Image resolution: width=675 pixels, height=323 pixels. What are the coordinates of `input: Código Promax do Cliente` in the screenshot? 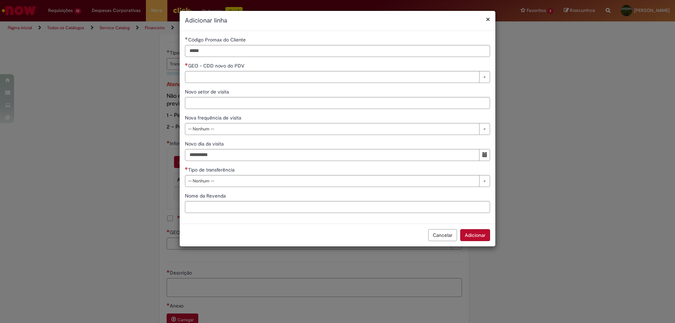 It's located at (337, 51).